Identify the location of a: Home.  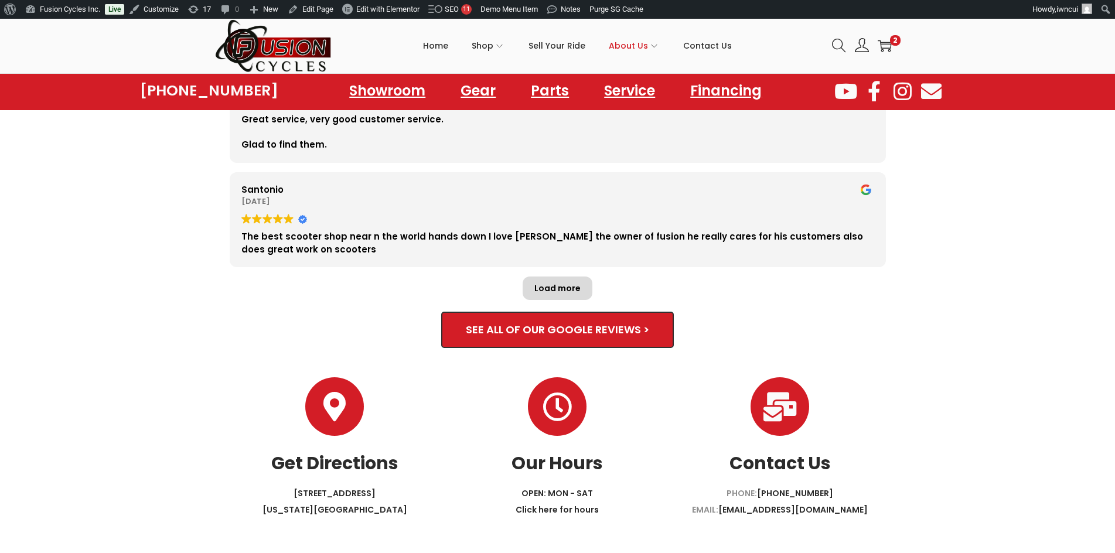
(435, 46).